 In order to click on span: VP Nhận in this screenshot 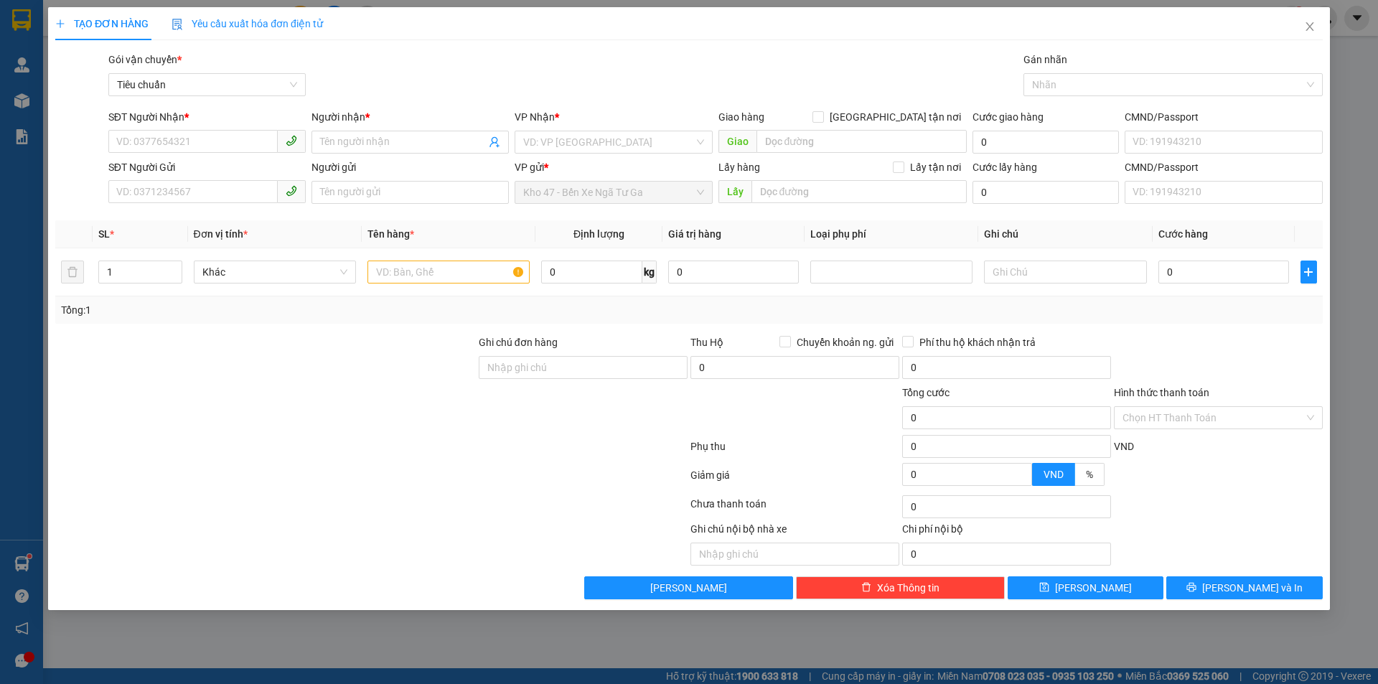, I will do `click(535, 117)`.